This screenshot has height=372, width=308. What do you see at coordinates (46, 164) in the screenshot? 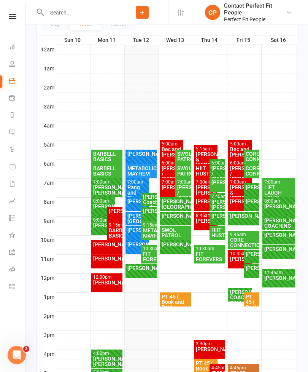
I see `th: 6am` at bounding box center [46, 164].